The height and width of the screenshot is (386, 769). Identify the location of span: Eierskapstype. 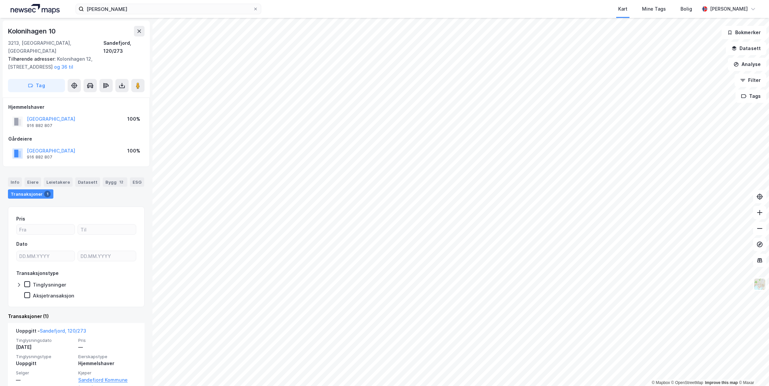
(107, 356).